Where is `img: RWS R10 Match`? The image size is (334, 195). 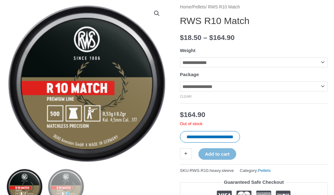 img: RWS R10 Match is located at coordinates (87, 83).